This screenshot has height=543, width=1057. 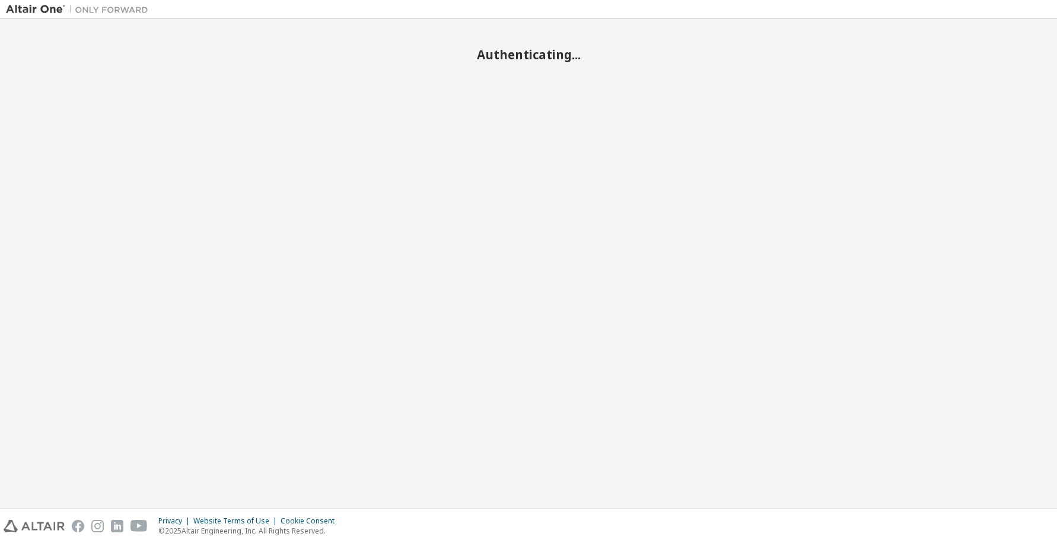 What do you see at coordinates (250, 531) in the screenshot?
I see `p: © 2025 Altair Engineering, Inc. All Rights Reserved.` at bounding box center [250, 531].